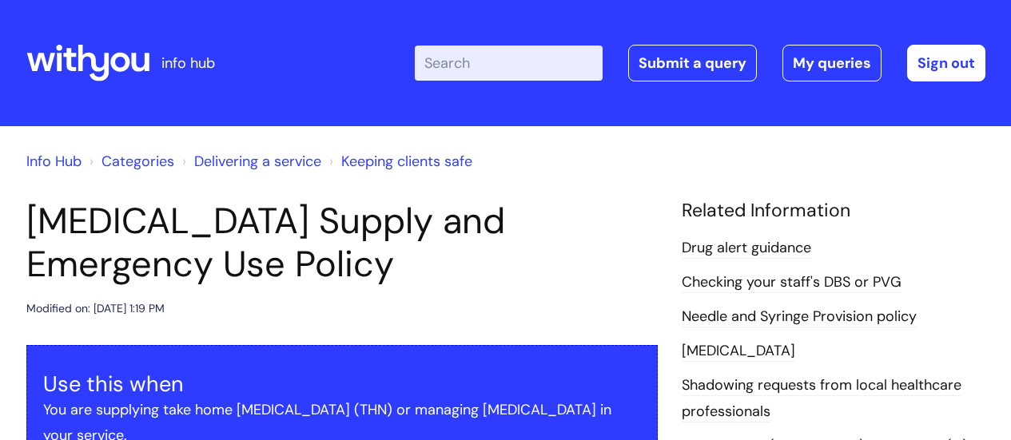  I want to click on li: Solution home, so click(130, 161).